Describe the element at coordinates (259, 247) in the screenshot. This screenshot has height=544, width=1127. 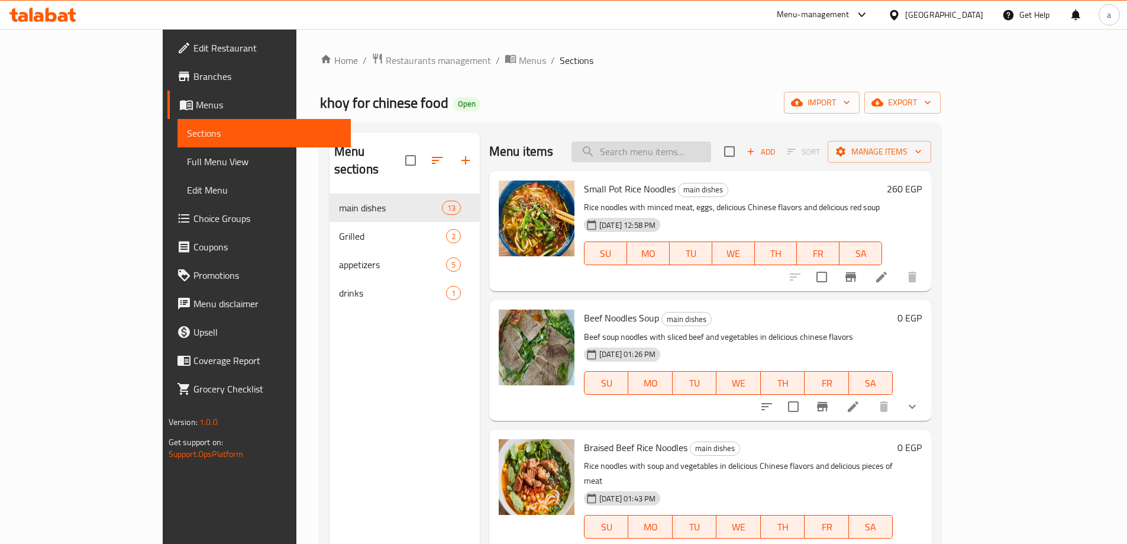
I see `a: Coupons` at that location.